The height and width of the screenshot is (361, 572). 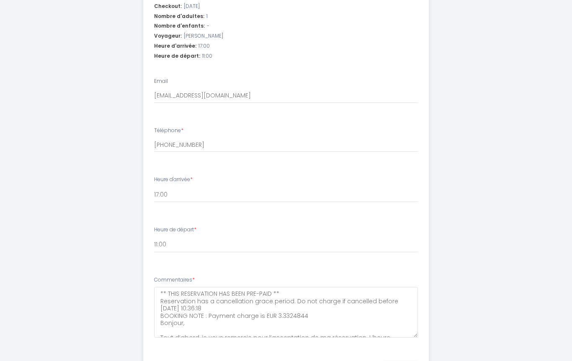 What do you see at coordinates (204, 46) in the screenshot?
I see `span: 17:00` at bounding box center [204, 46].